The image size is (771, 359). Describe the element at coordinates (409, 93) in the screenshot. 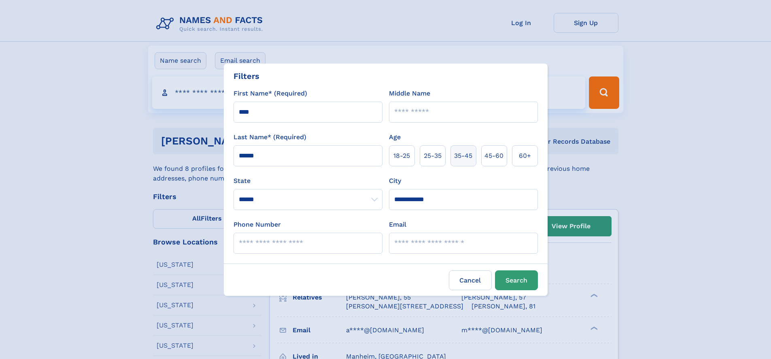

I see `label: Middle Name` at that location.